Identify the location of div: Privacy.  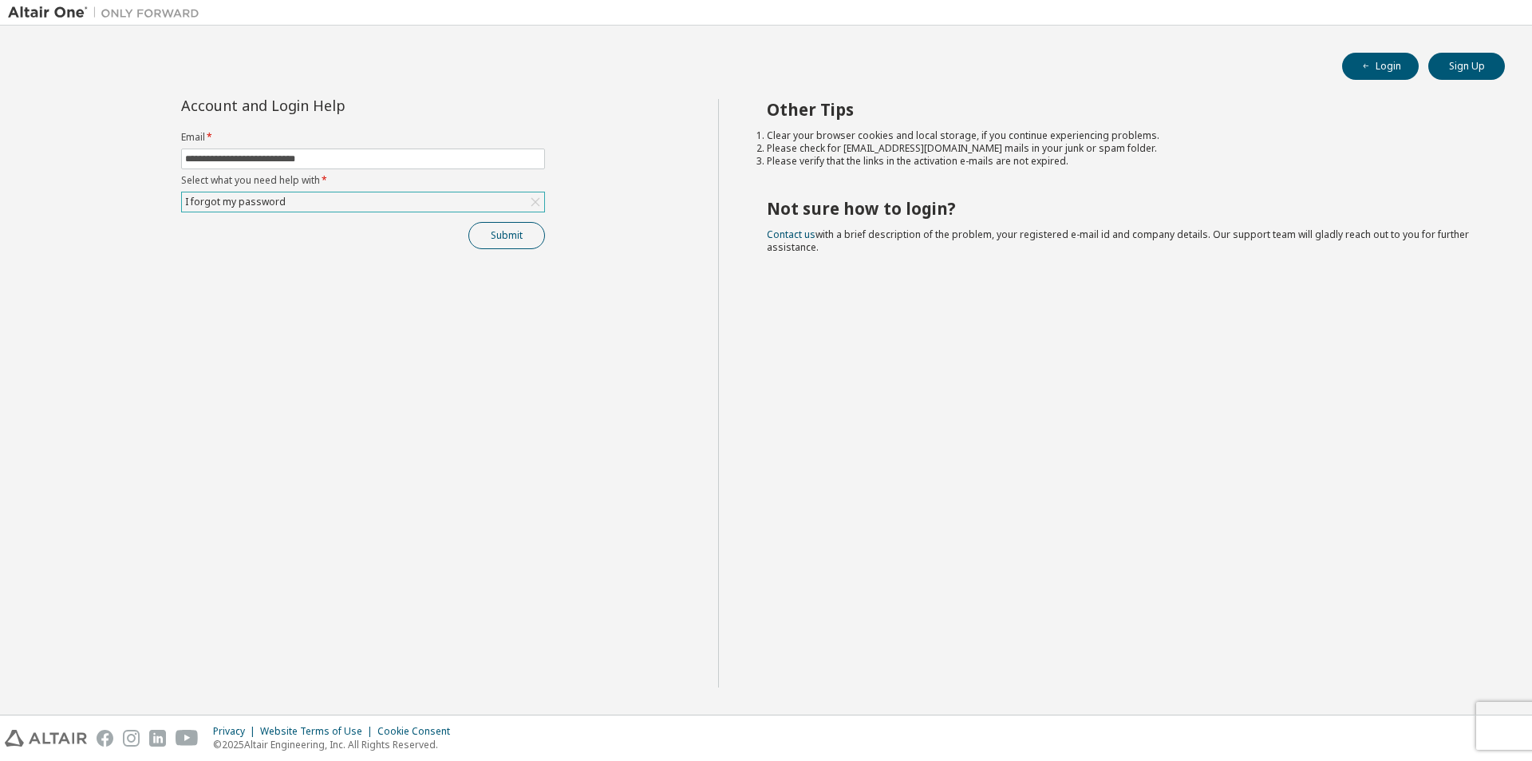
(236, 731).